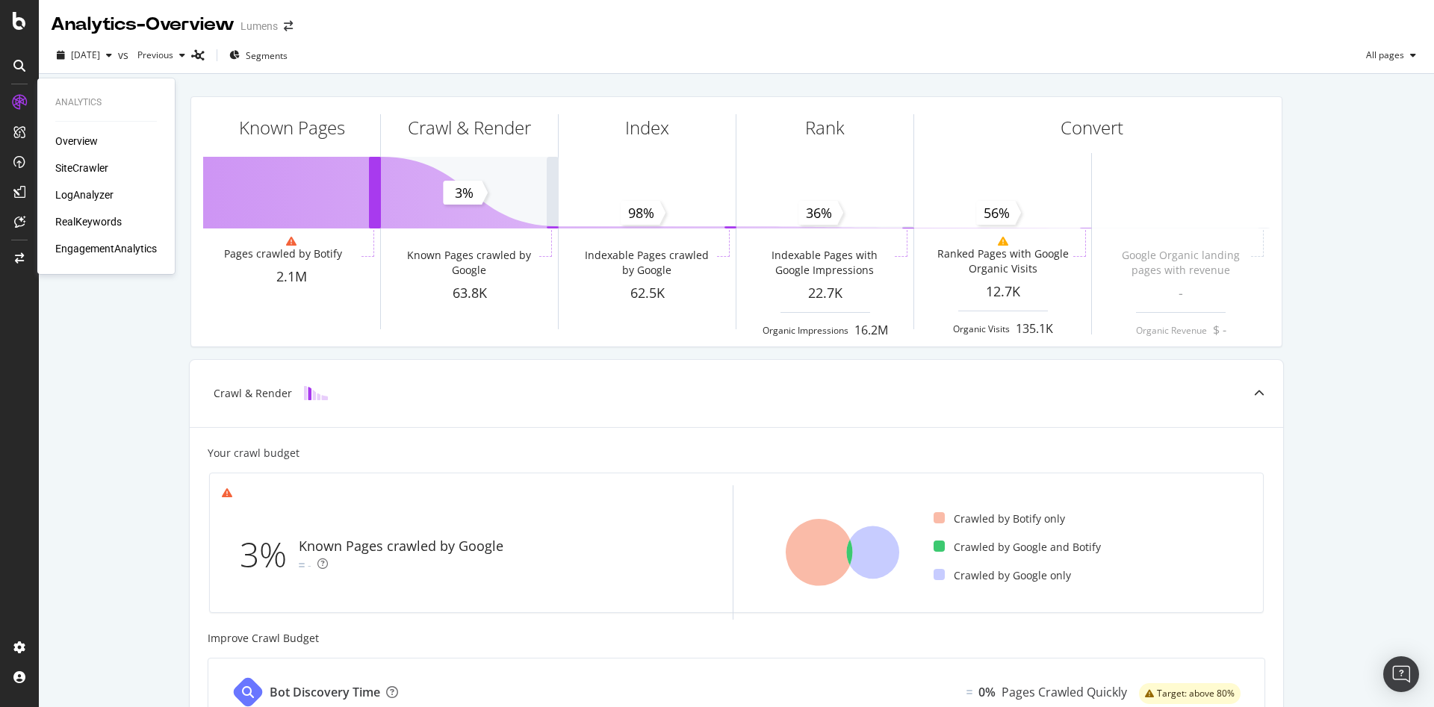  I want to click on img: block-icon, so click(316, 393).